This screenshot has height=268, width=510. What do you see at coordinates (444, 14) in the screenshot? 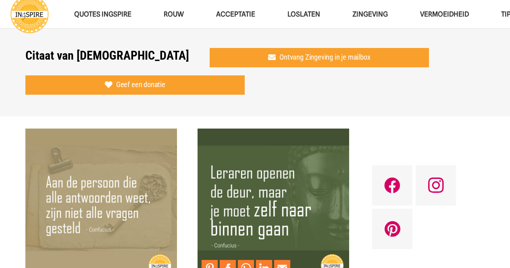
I see `span: VERMOEIDHEID` at bounding box center [444, 14].